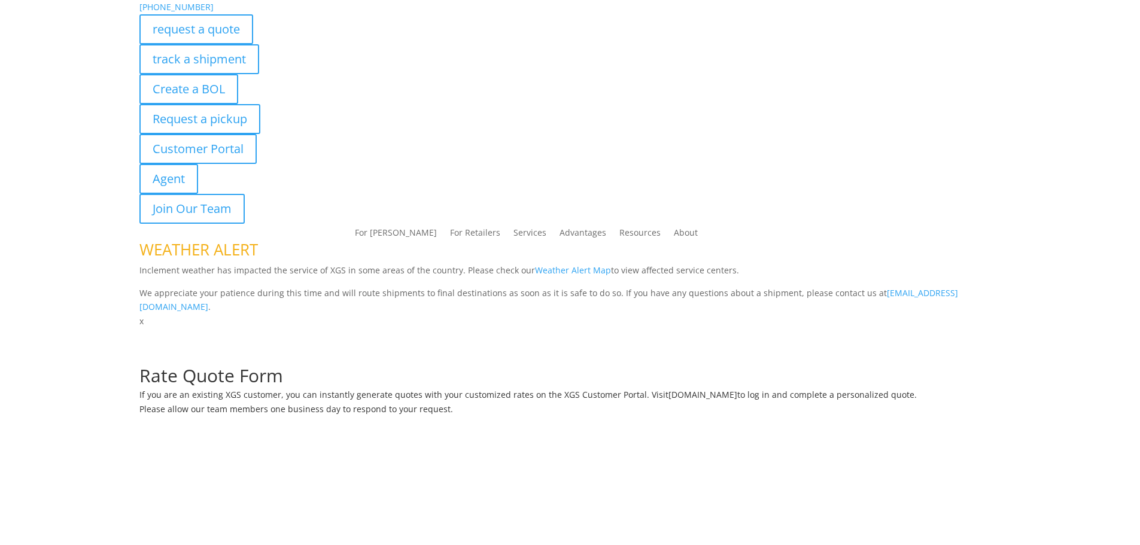 The height and width of the screenshot is (545, 1140). Describe the element at coordinates (199, 250) in the screenshot. I see `span: WEATHER ALERT` at that location.